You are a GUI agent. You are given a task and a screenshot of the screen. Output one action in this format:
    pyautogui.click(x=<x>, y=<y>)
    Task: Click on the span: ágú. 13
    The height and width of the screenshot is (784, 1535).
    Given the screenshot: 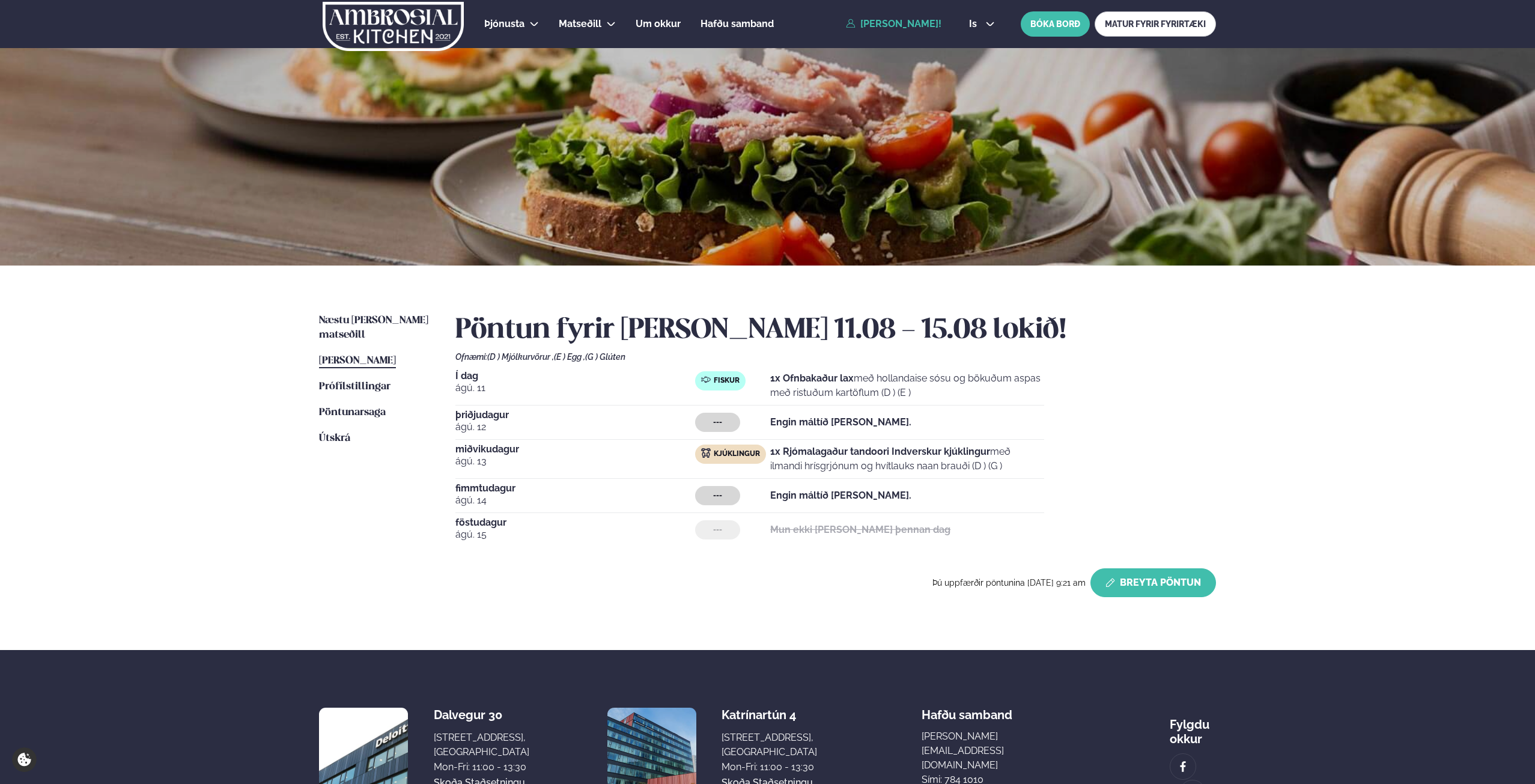 What is the action you would take?
    pyautogui.click(x=575, y=461)
    